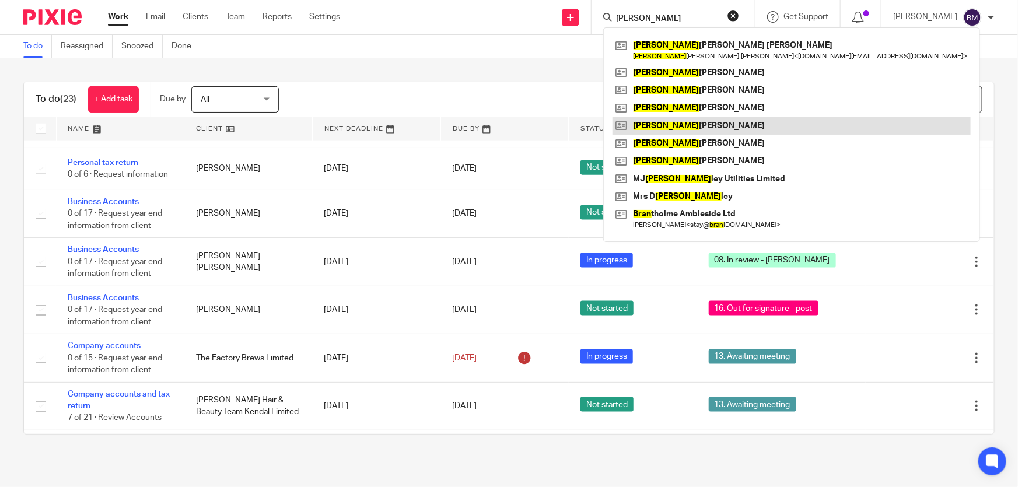  I want to click on a: Company accounts and tax return, so click(118, 400).